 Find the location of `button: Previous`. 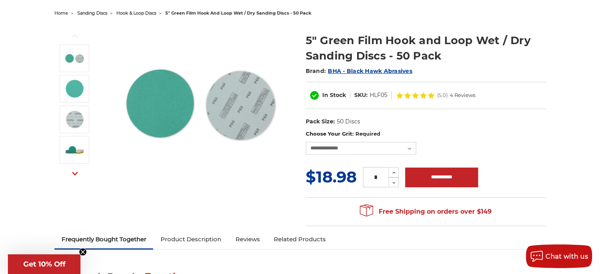

button: Previous is located at coordinates (75, 36).